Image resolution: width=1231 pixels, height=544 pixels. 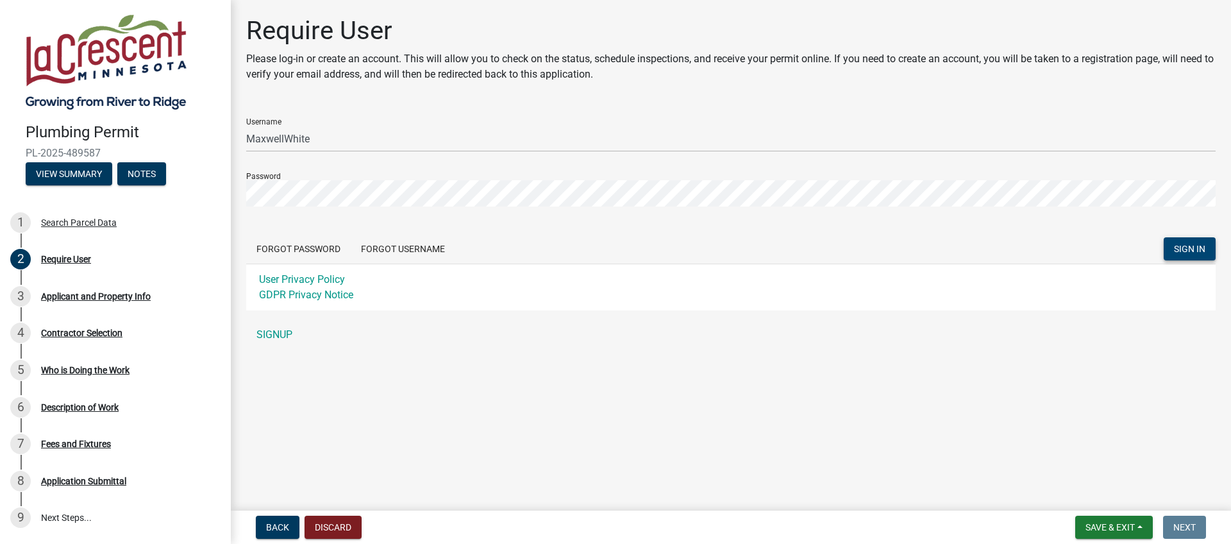 What do you see at coordinates (85, 370) in the screenshot?
I see `div: Who is Doing the Work` at bounding box center [85, 370].